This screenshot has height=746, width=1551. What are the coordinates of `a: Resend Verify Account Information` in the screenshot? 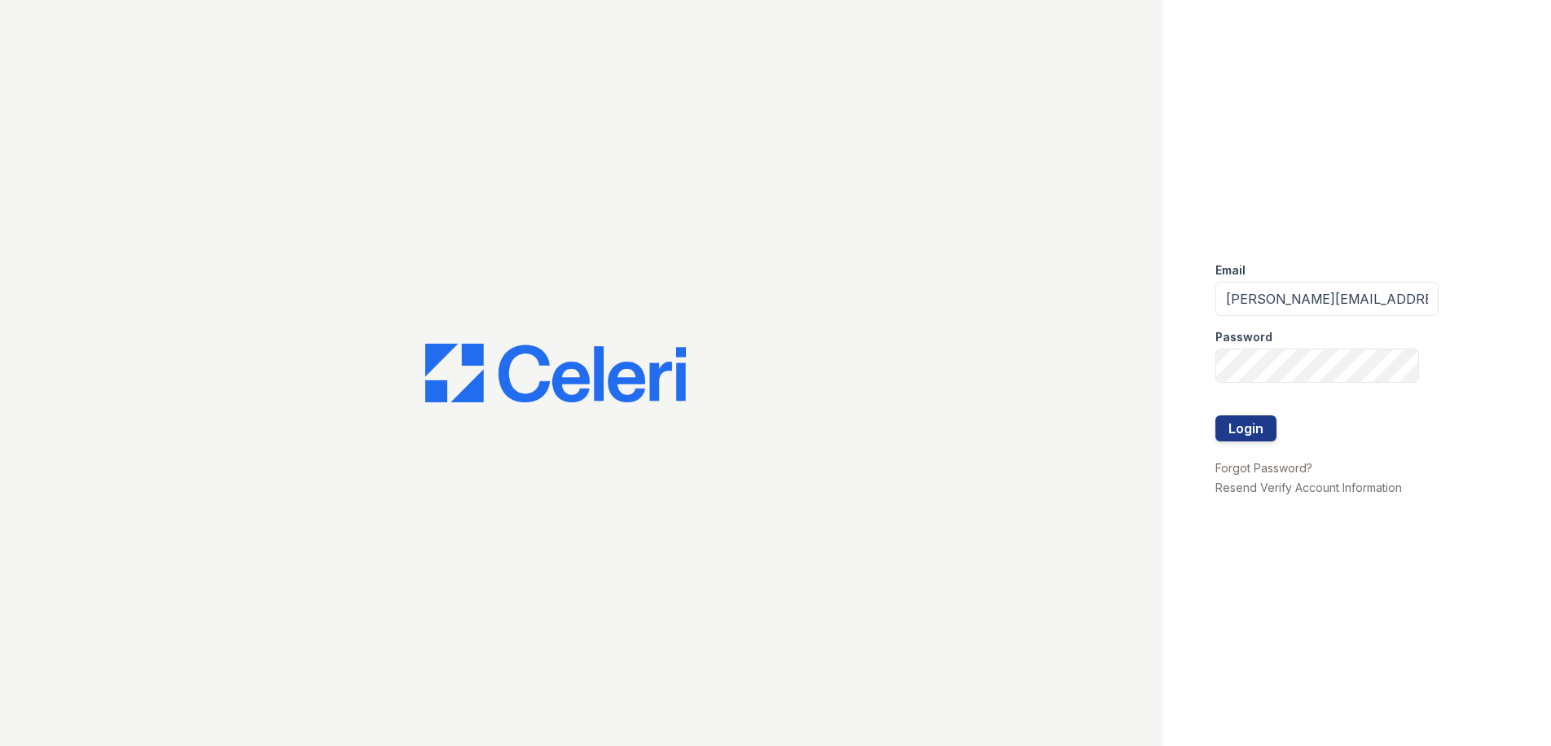 It's located at (1309, 487).